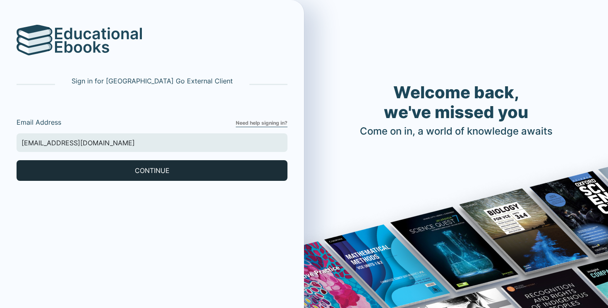 The image size is (608, 308). Describe the element at coordinates (126, 122) in the screenshot. I see `label: Email Address` at that location.